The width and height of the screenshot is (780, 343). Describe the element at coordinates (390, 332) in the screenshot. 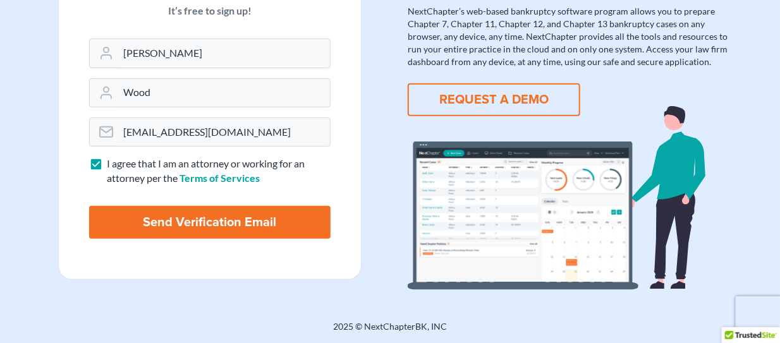

I see `div: 2025 © NextChapterBK, INC` at that location.